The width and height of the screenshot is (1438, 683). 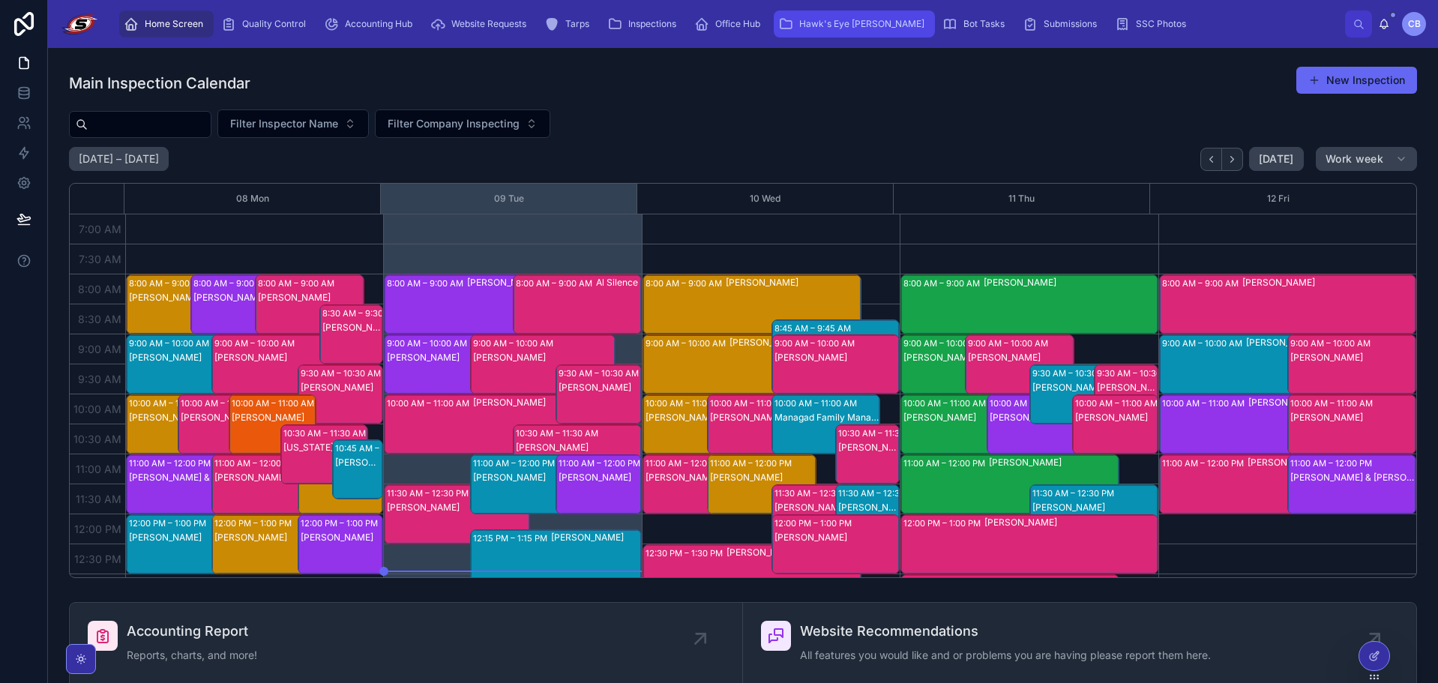 I want to click on a: Tarps, so click(x=570, y=24).